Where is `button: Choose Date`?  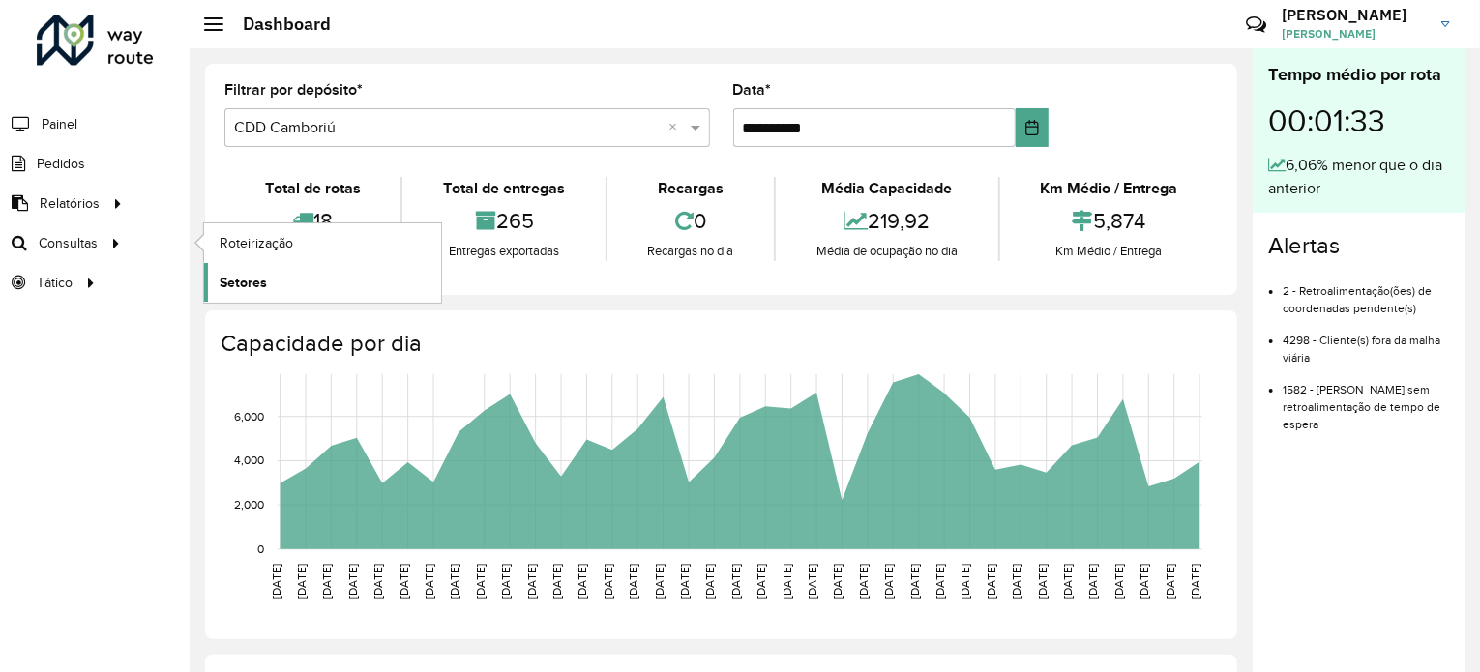 button: Choose Date is located at coordinates (1032, 128).